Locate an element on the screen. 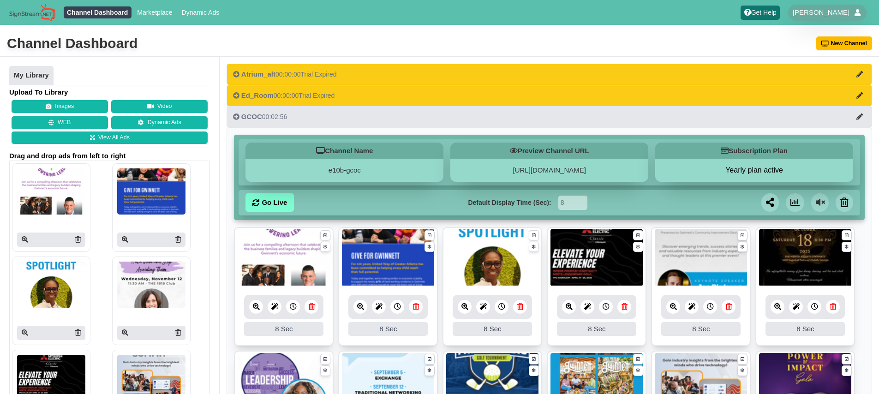  h5: Subscription Plan is located at coordinates (754, 150).